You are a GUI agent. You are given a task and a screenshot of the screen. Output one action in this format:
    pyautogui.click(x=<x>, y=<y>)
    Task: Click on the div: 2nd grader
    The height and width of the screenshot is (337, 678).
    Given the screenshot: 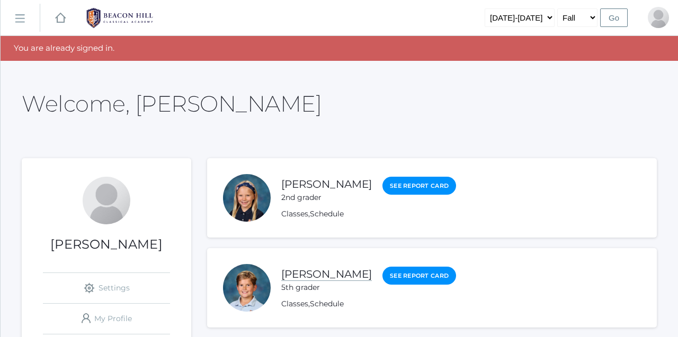 What is the action you would take?
    pyautogui.click(x=326, y=198)
    